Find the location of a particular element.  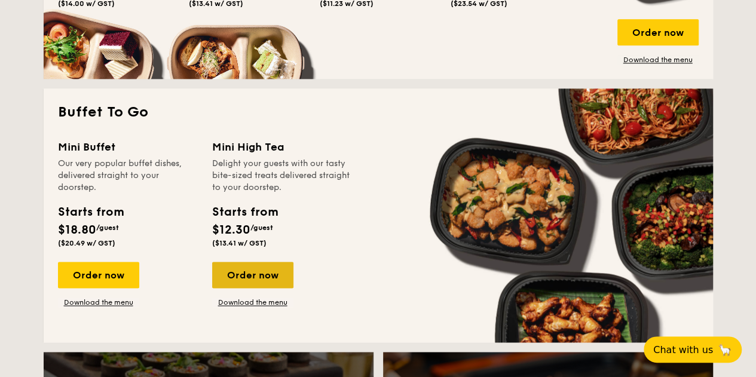

span: $12.30 is located at coordinates (231, 230).